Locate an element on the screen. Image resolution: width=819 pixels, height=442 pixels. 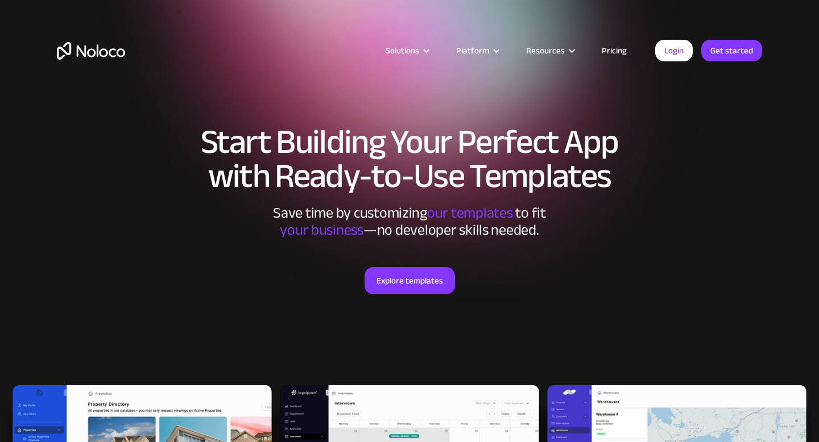
h1: Start Building Your Perfect App with Ready-to-Use Templates is located at coordinates (409, 159).